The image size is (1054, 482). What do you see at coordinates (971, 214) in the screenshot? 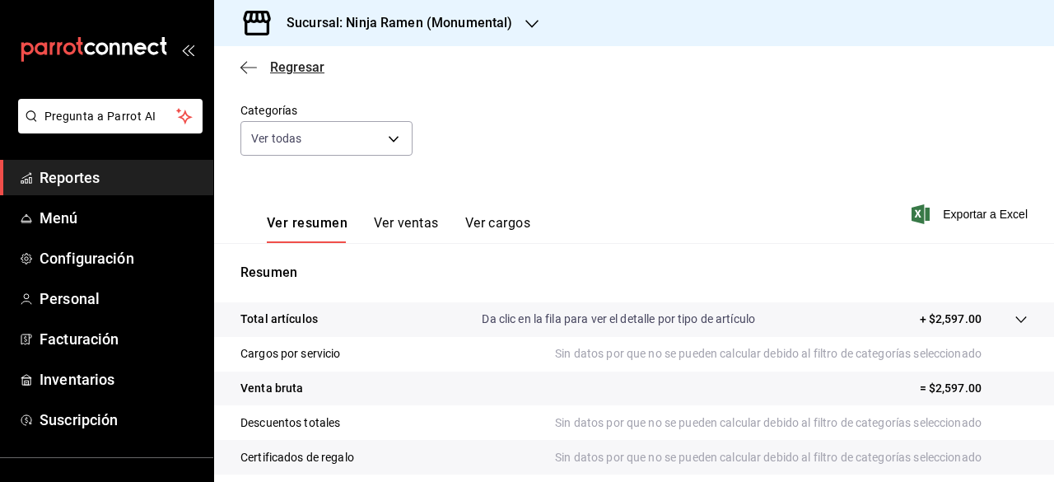
I see `span: Exportar a Excel` at bounding box center [971, 214].